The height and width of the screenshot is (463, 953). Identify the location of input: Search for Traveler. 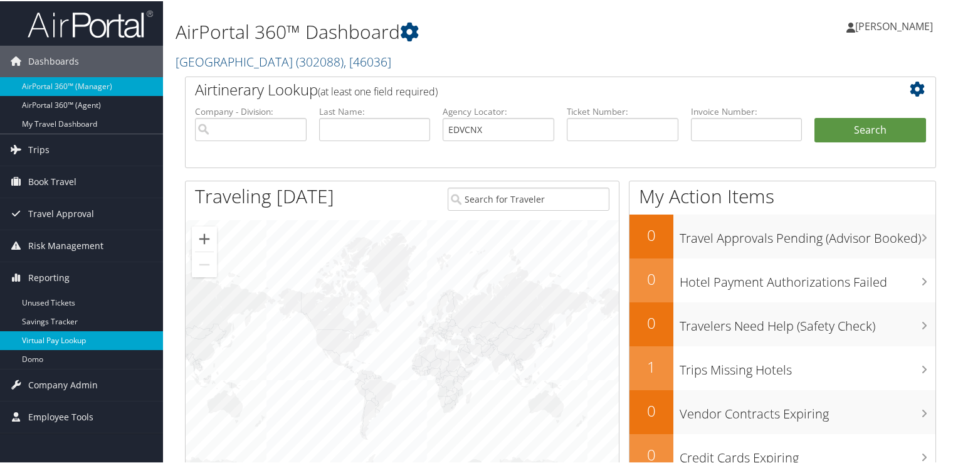
(528, 197).